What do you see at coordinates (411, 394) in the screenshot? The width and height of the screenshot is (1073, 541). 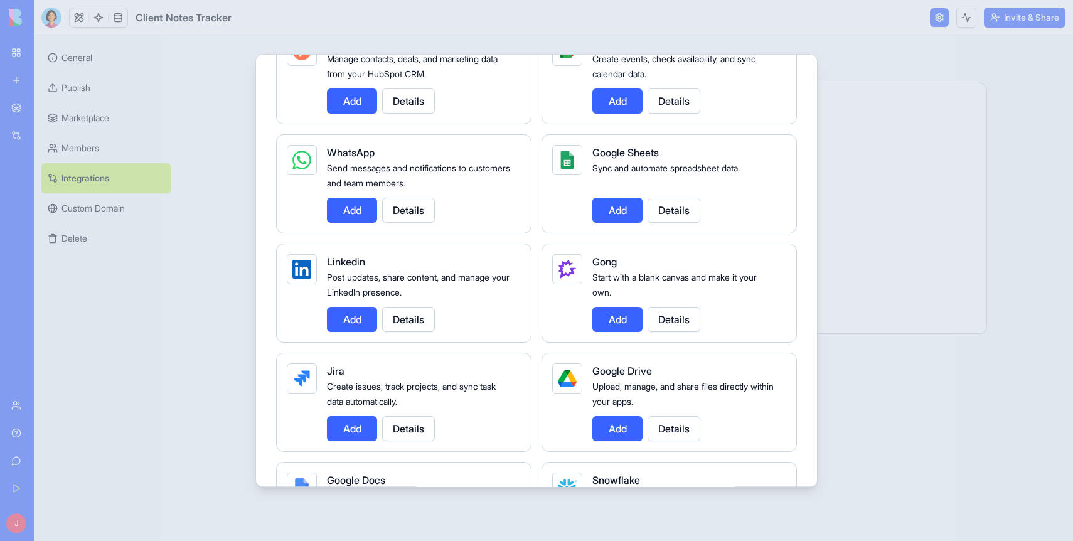 I see `span: Create issues, track projects, and sync task data automatically.` at bounding box center [411, 394].